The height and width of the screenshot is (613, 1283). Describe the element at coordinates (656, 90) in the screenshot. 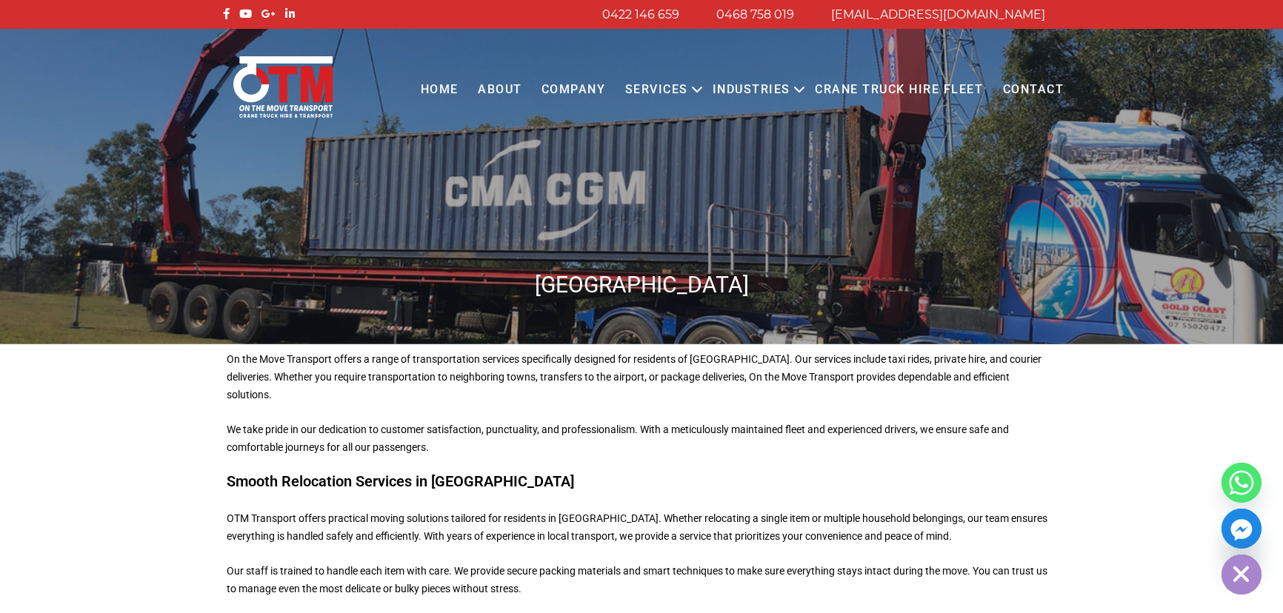

I see `a: Services` at that location.